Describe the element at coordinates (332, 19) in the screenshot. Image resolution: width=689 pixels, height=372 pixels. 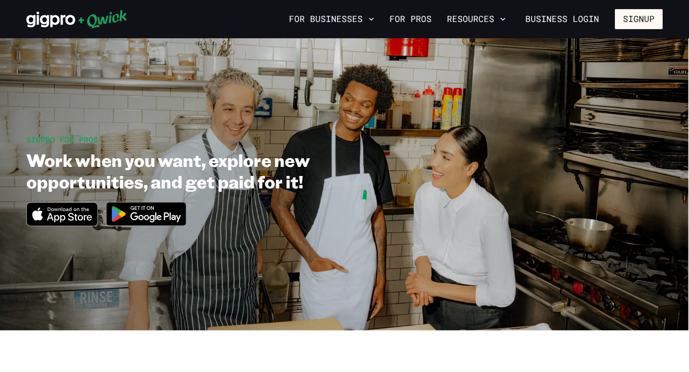
I see `button: For Businesses` at that location.